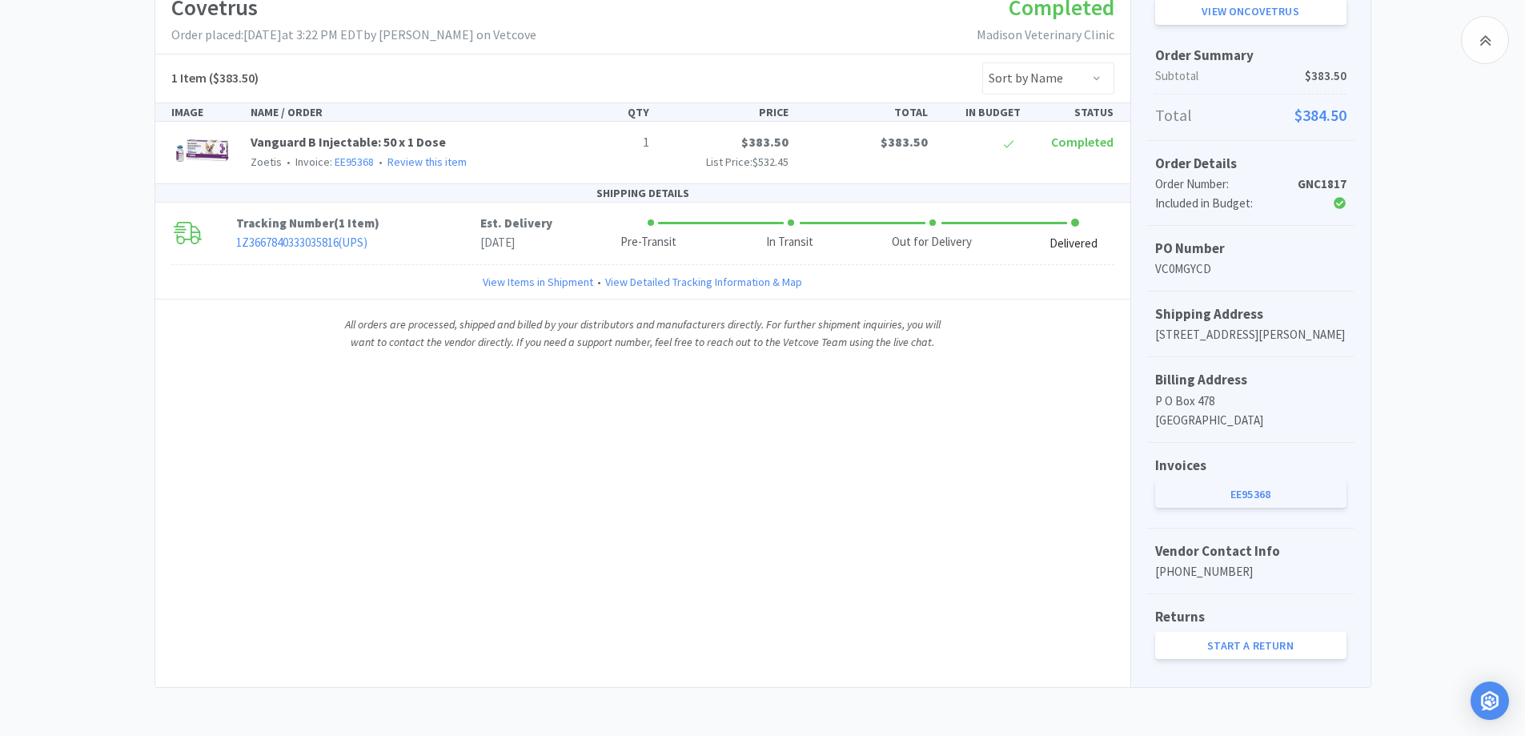  Describe the element at coordinates (1490, 701) in the screenshot. I see `div: Open Intercom Messenger` at that location.